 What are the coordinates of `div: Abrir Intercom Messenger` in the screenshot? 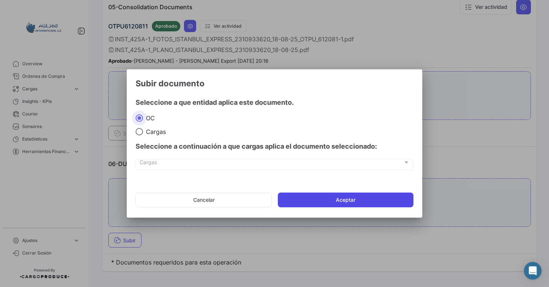 It's located at (533, 271).